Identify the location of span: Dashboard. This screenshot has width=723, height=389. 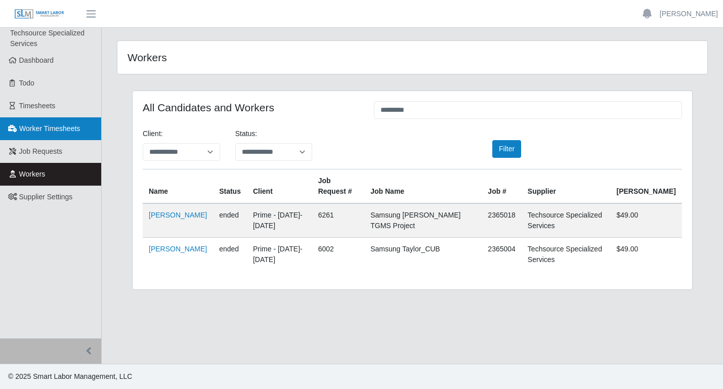
(36, 60).